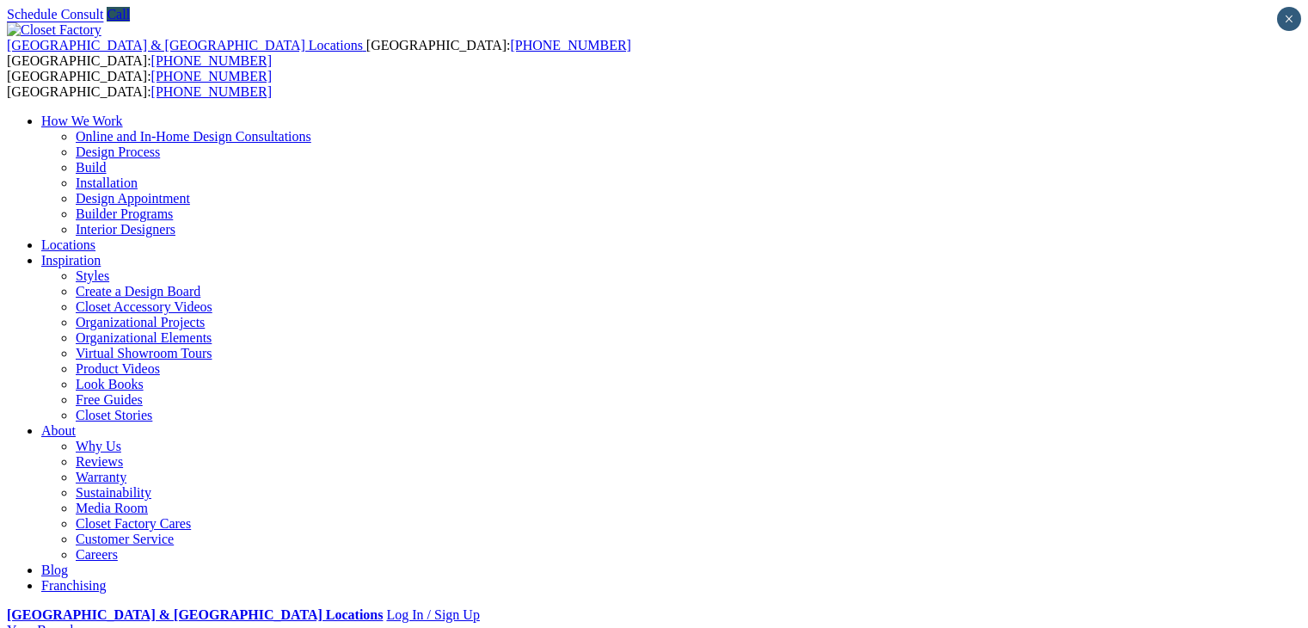 The width and height of the screenshot is (1308, 628). What do you see at coordinates (96, 554) in the screenshot?
I see `a: Careers` at bounding box center [96, 554].